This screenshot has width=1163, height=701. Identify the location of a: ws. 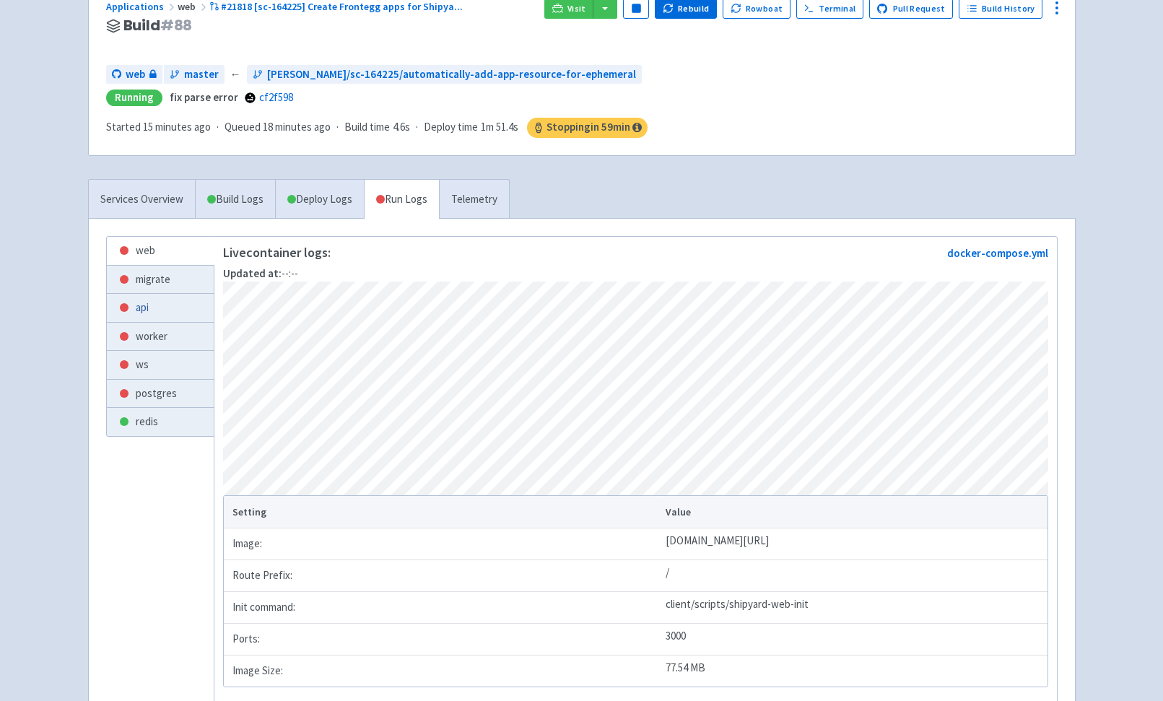
(160, 364).